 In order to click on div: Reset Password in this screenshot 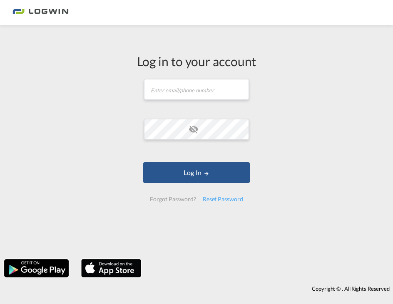, I will do `click(223, 199)`.